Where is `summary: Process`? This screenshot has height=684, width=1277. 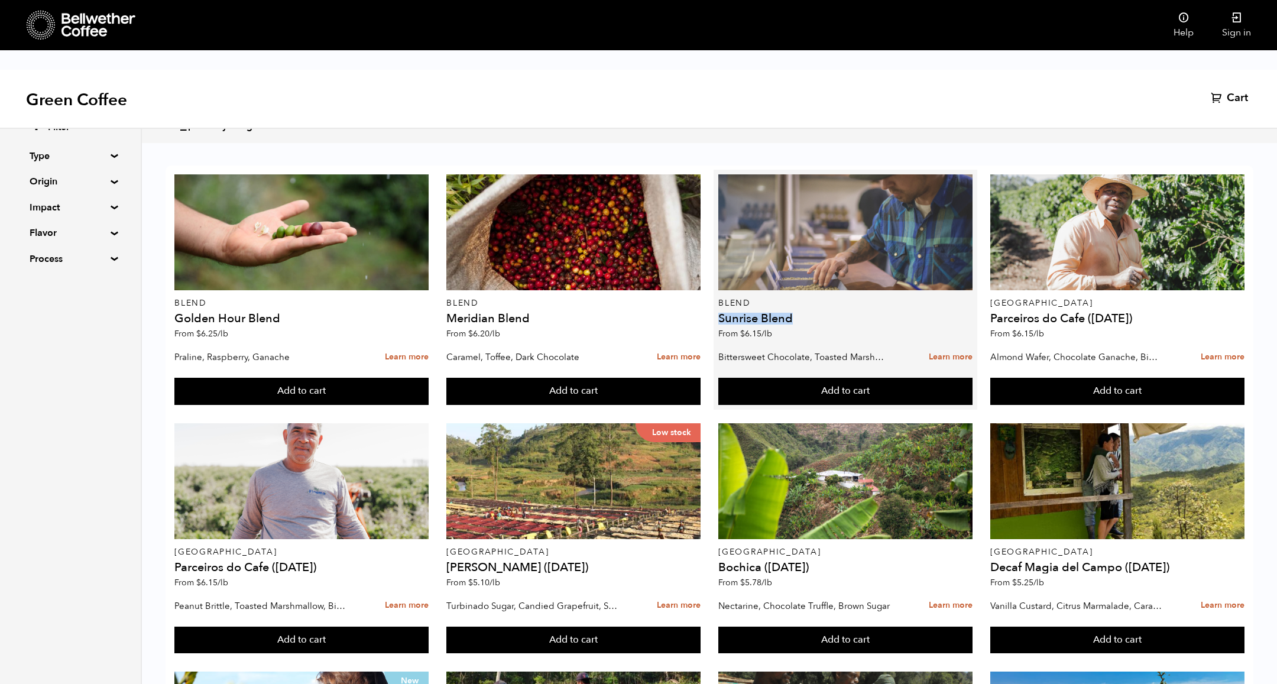 summary: Process is located at coordinates (70, 259).